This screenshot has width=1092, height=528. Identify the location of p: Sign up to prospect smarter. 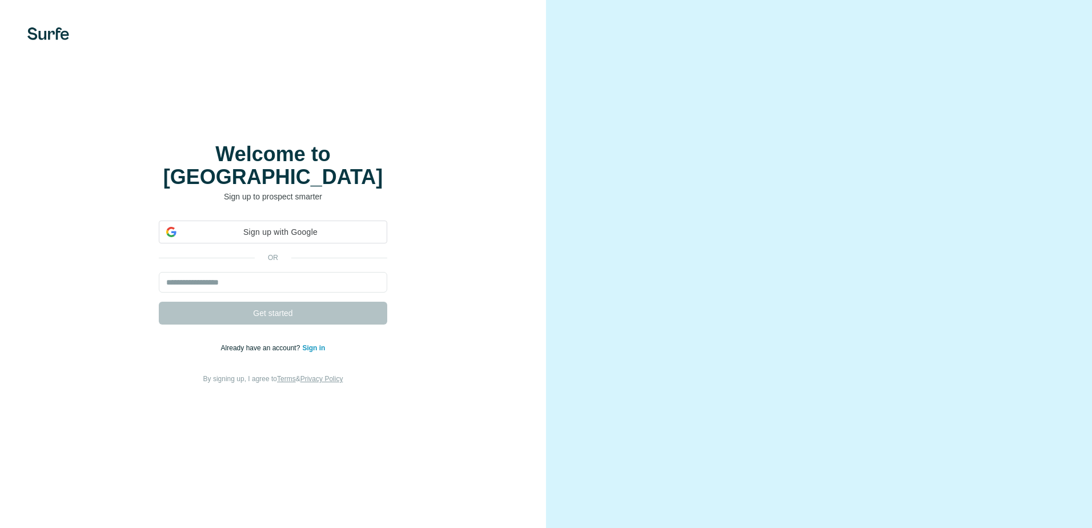
(273, 196).